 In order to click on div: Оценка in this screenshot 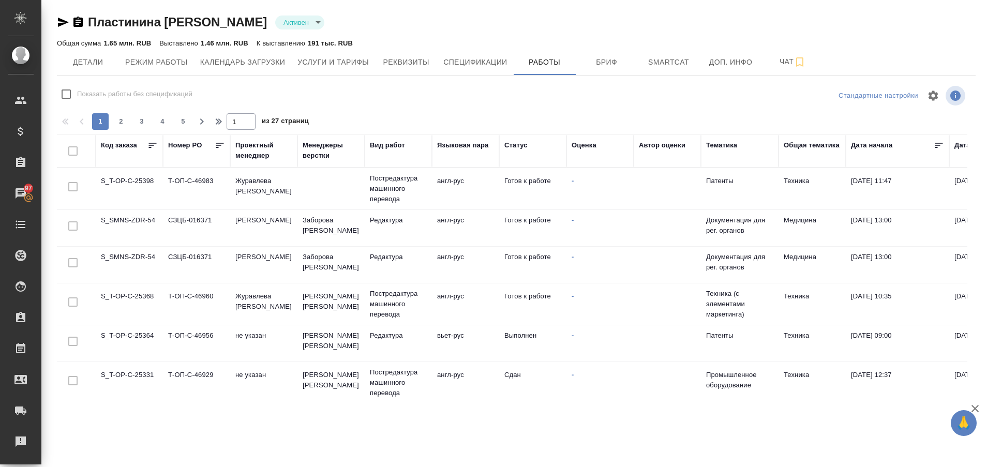, I will do `click(584, 145)`.